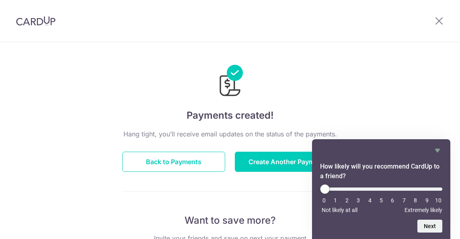 The height and width of the screenshot is (239, 460). Describe the element at coordinates (230, 82) in the screenshot. I see `img: Payments` at that location.